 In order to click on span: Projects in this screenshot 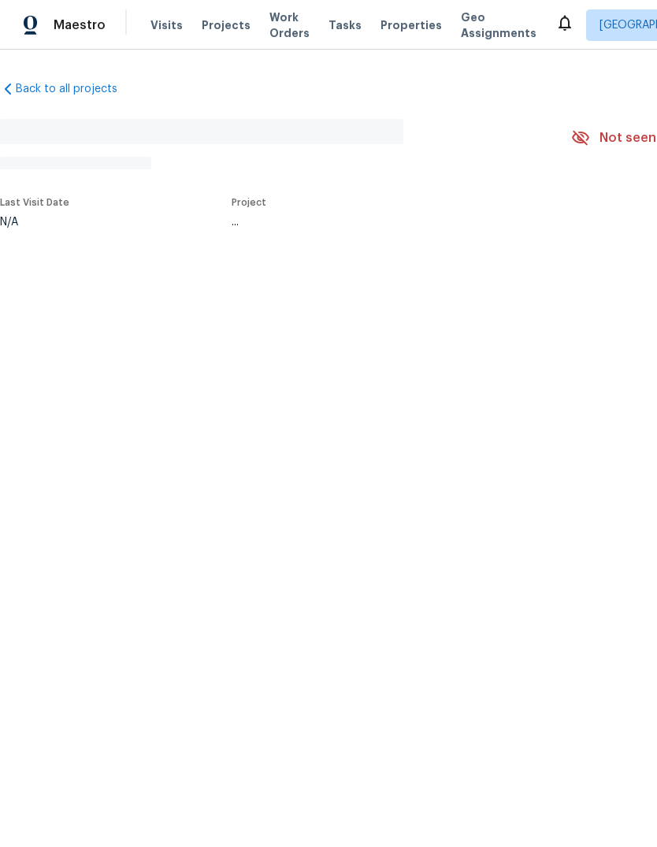, I will do `click(226, 25)`.